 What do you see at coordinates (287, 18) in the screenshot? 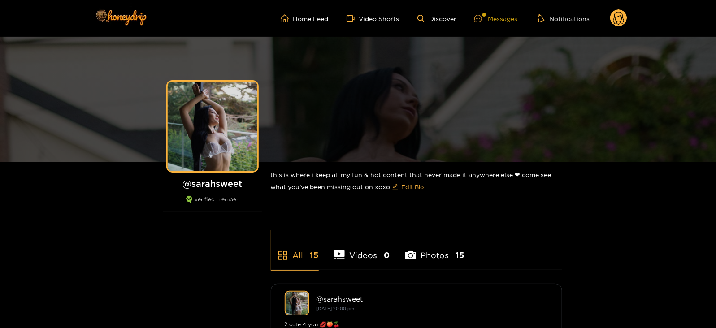
I see `span: home` at bounding box center [287, 18].